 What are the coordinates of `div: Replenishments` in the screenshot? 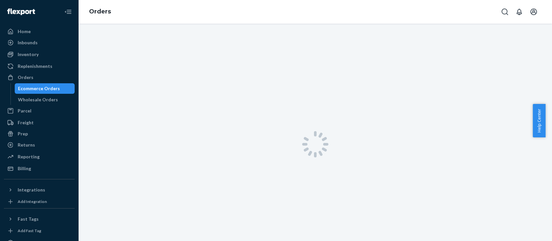 It's located at (35, 66).